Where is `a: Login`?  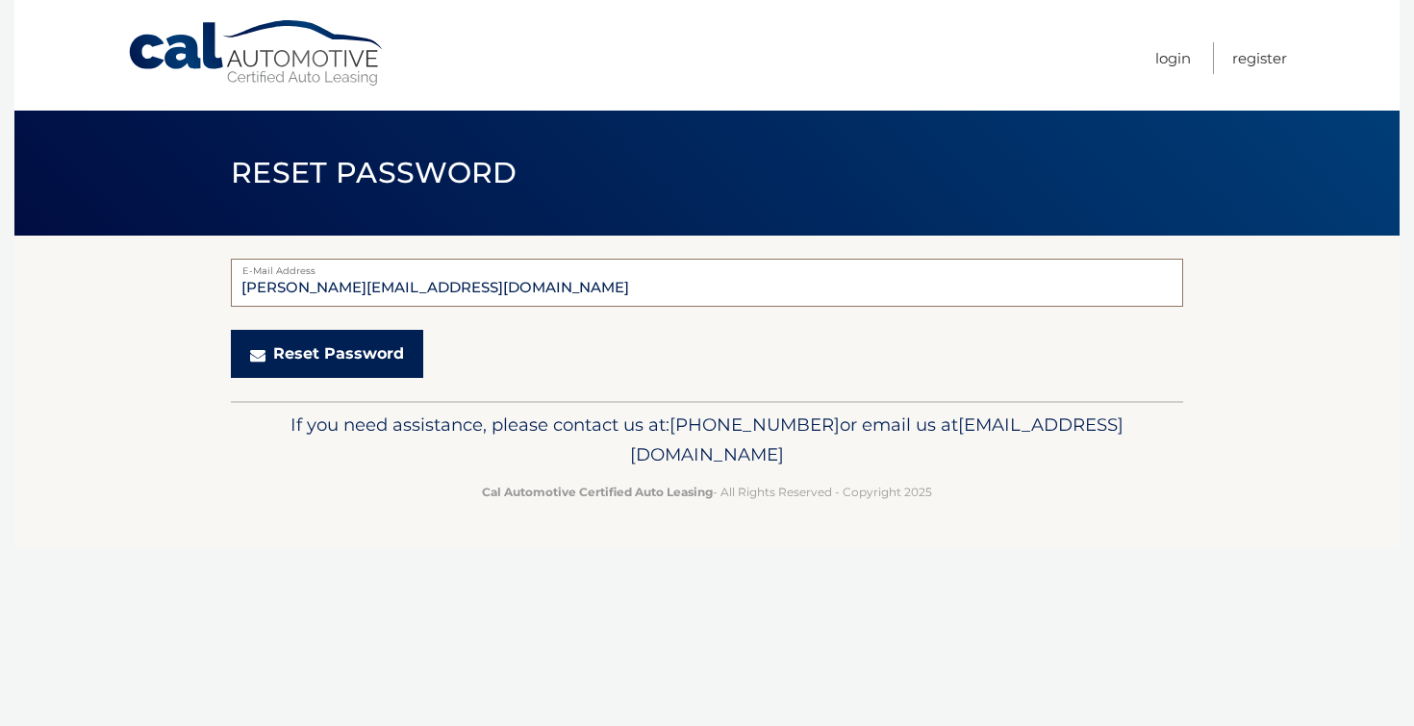 a: Login is located at coordinates (1172, 58).